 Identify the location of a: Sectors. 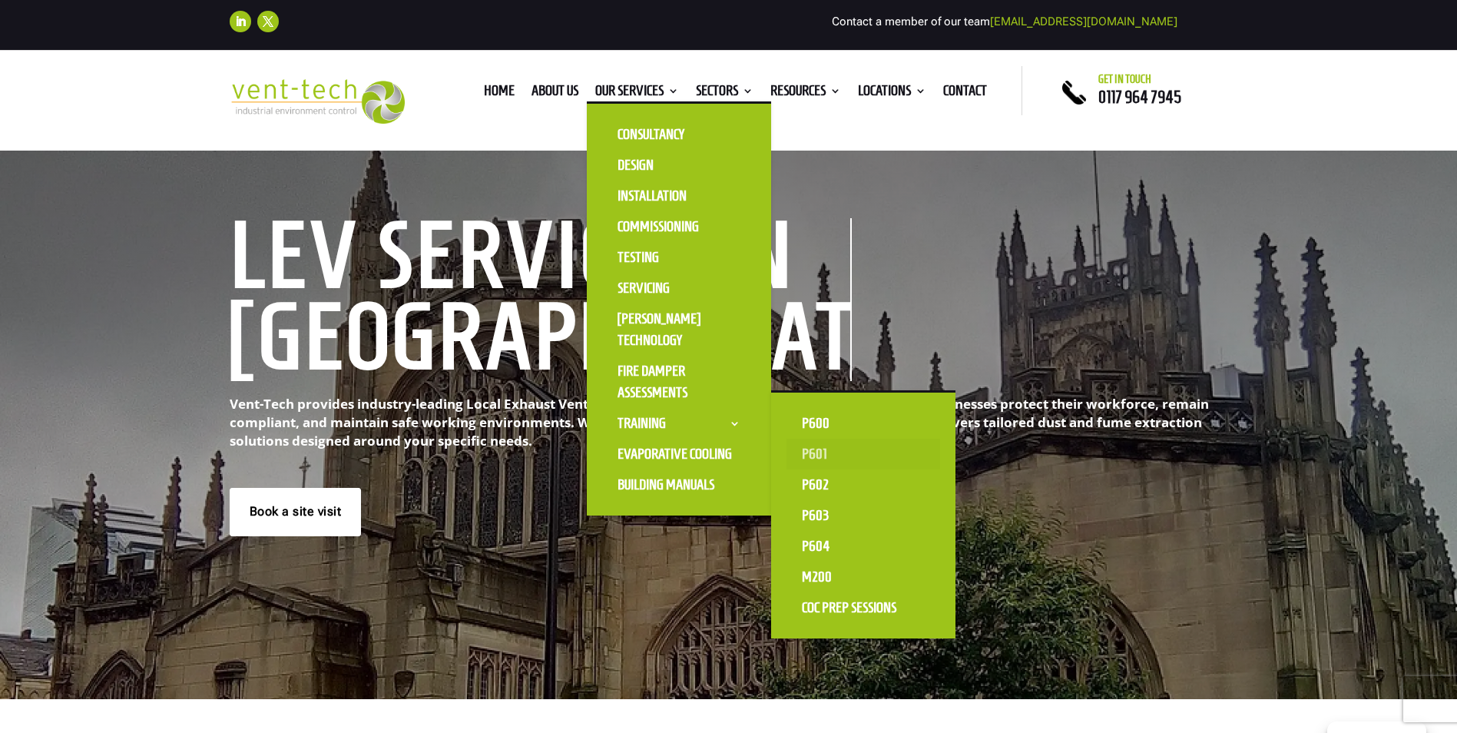
(724, 94).